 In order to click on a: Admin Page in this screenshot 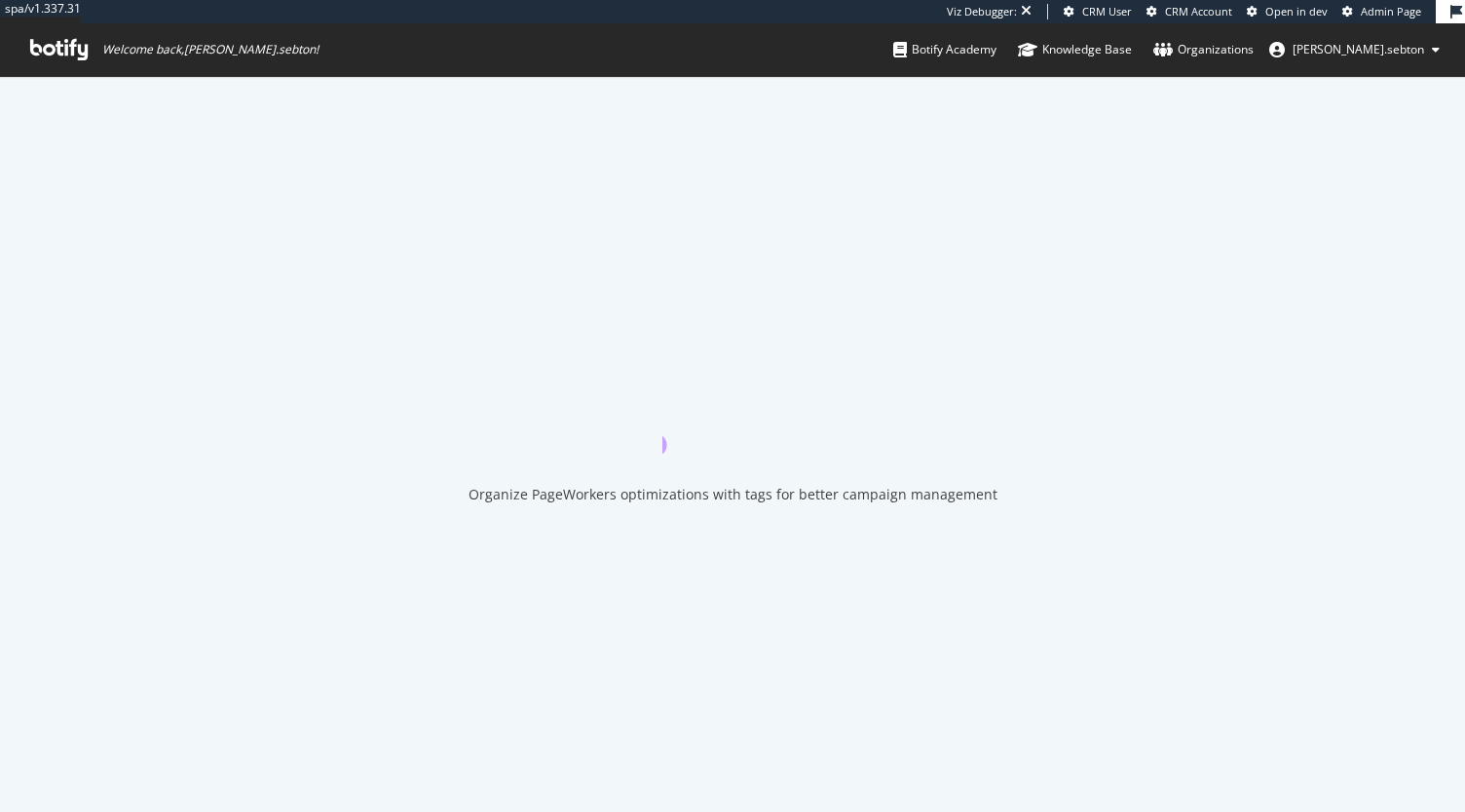, I will do `click(1381, 12)`.